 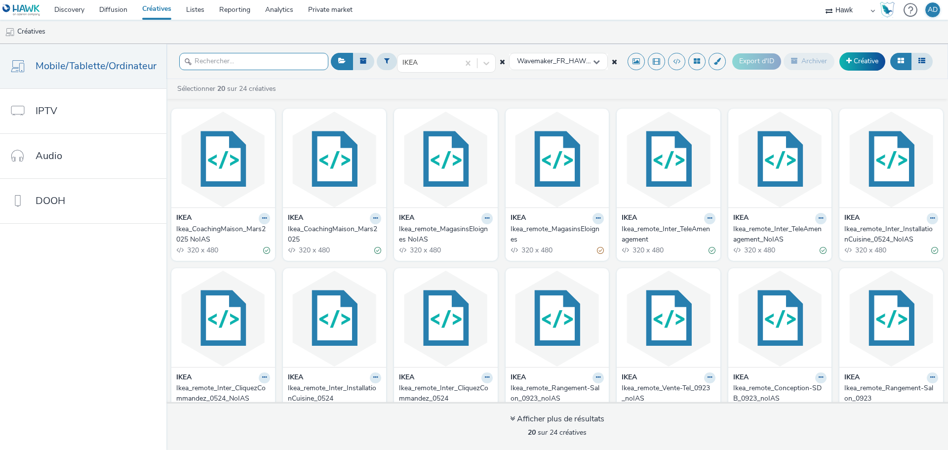 I want to click on div: Ikea_remote_Rangement-Salon_0923, so click(x=889, y=393).